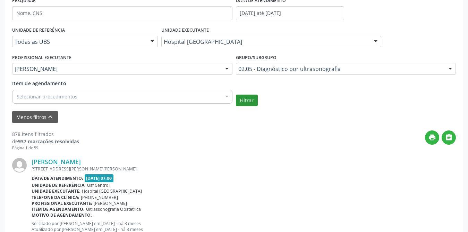 The image size is (468, 232). I want to click on span: 02.05 - Diagnóstico por ultrasonografia, so click(340, 69).